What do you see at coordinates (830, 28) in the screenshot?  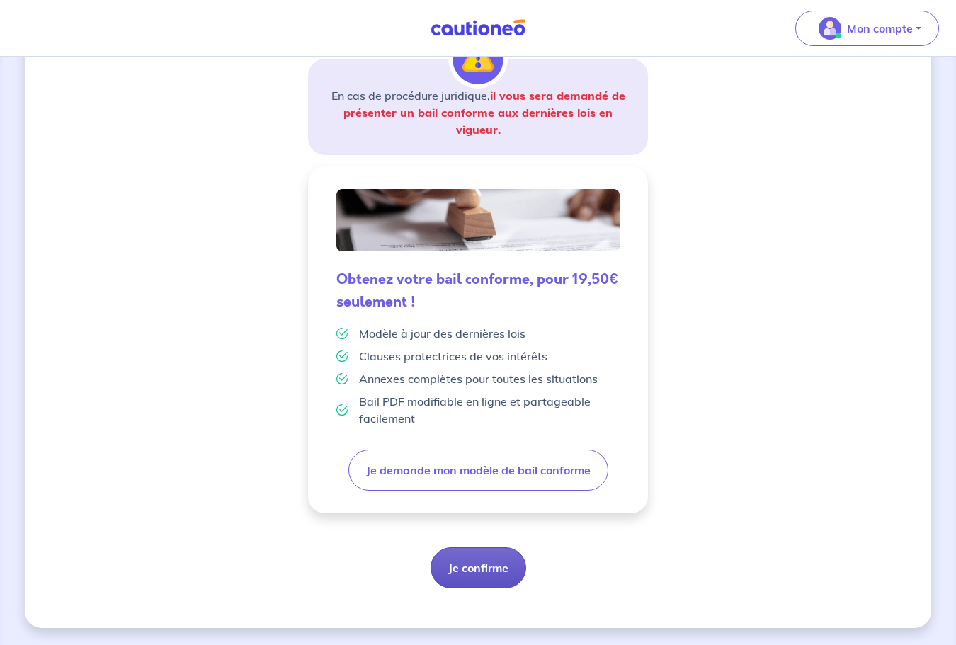 I see `img: illu_account_valid_menu.svg` at bounding box center [830, 28].